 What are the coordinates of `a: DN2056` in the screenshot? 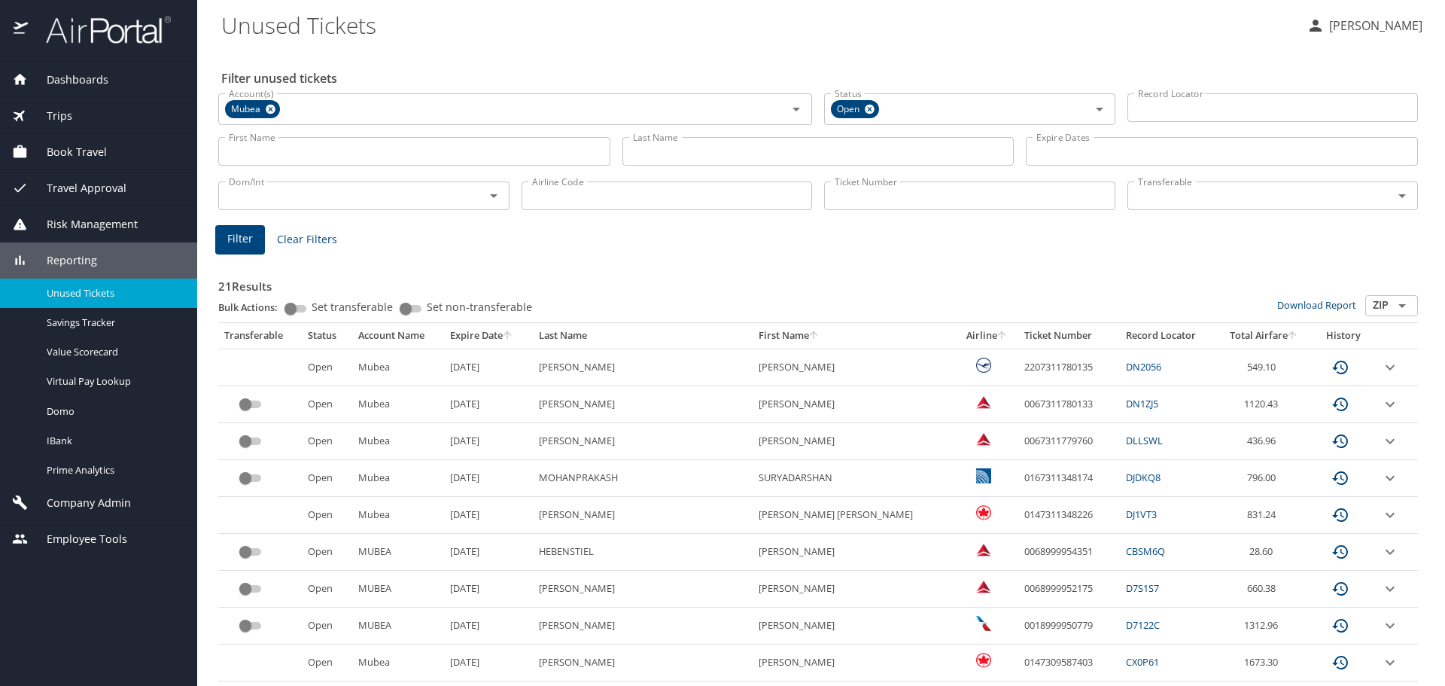 It's located at (1143, 367).